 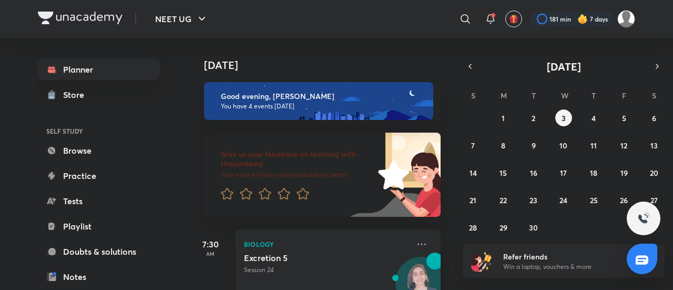 I want to click on h5: 7:30, so click(x=210, y=244).